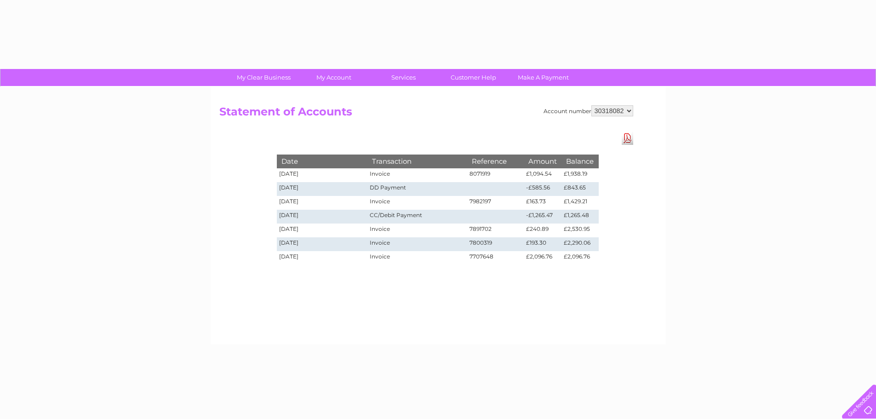 The image size is (876, 419). Describe the element at coordinates (417, 161) in the screenshot. I see `th: Transaction` at that location.